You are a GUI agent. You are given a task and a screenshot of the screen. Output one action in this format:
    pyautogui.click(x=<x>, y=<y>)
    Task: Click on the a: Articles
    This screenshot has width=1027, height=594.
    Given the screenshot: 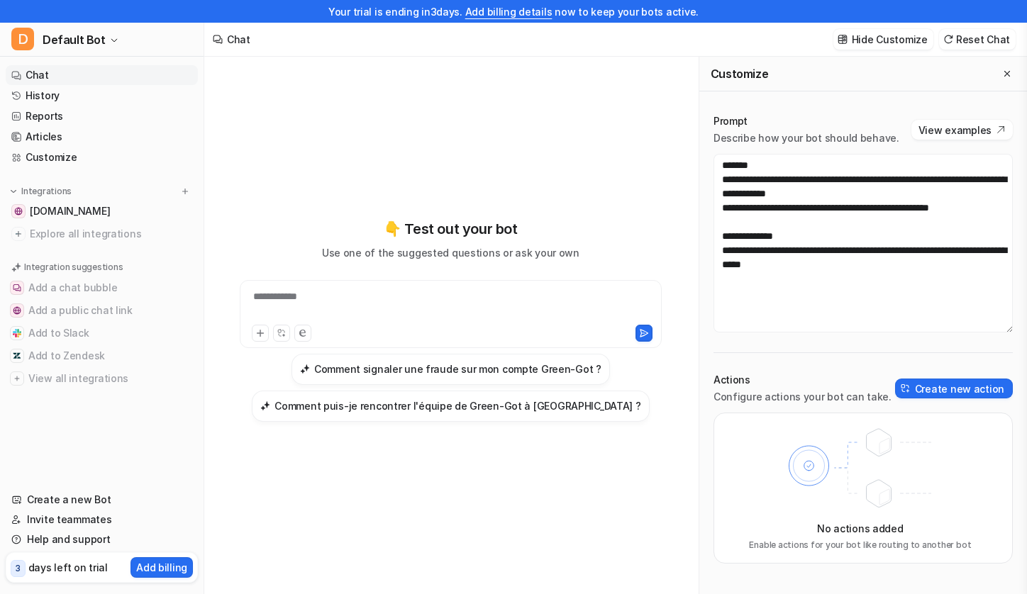 What is the action you would take?
    pyautogui.click(x=101, y=137)
    